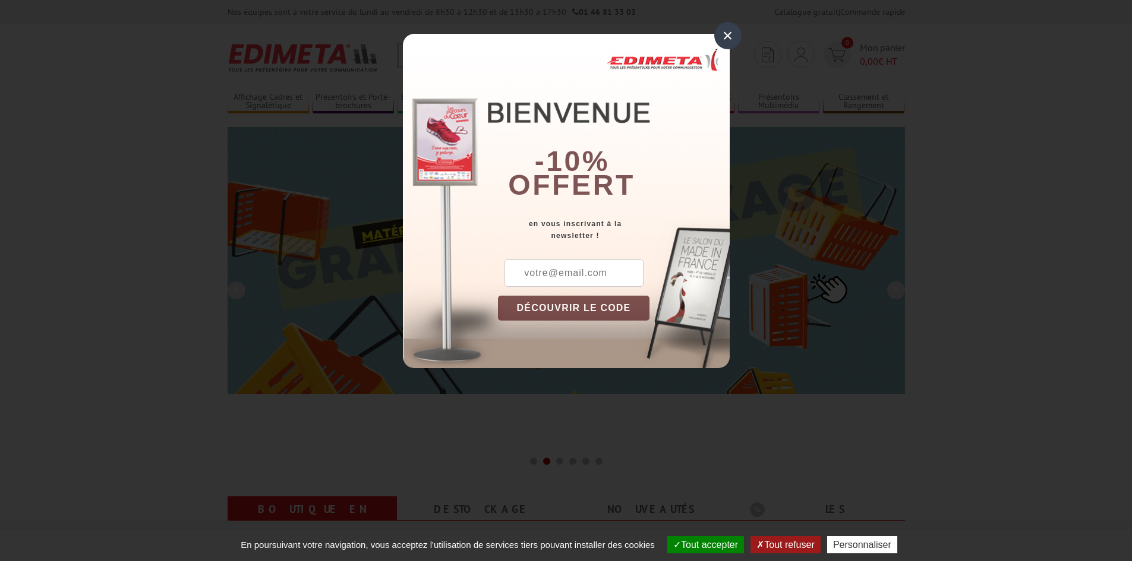 The height and width of the screenshot is (561, 1132). What do you see at coordinates (614, 230) in the screenshot?
I see `div: en vous inscrivant à la newsletter !` at bounding box center [614, 230].